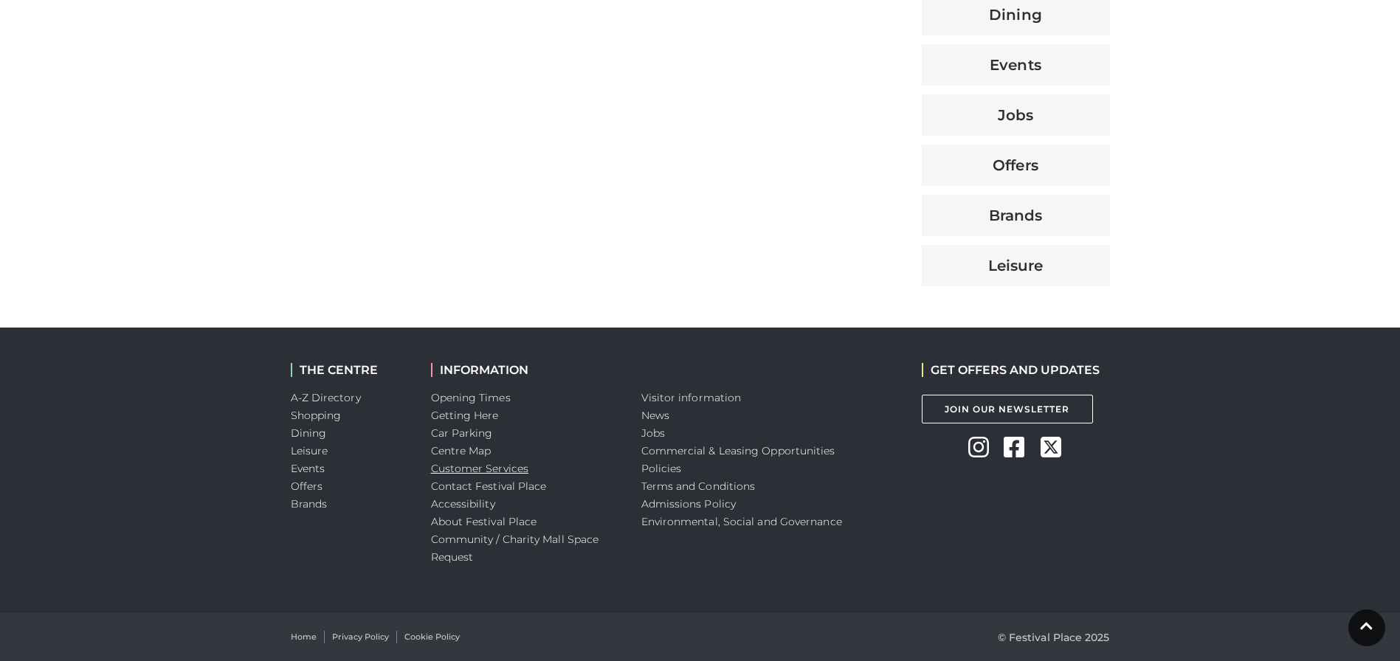  I want to click on button: Jobs, so click(1015, 115).